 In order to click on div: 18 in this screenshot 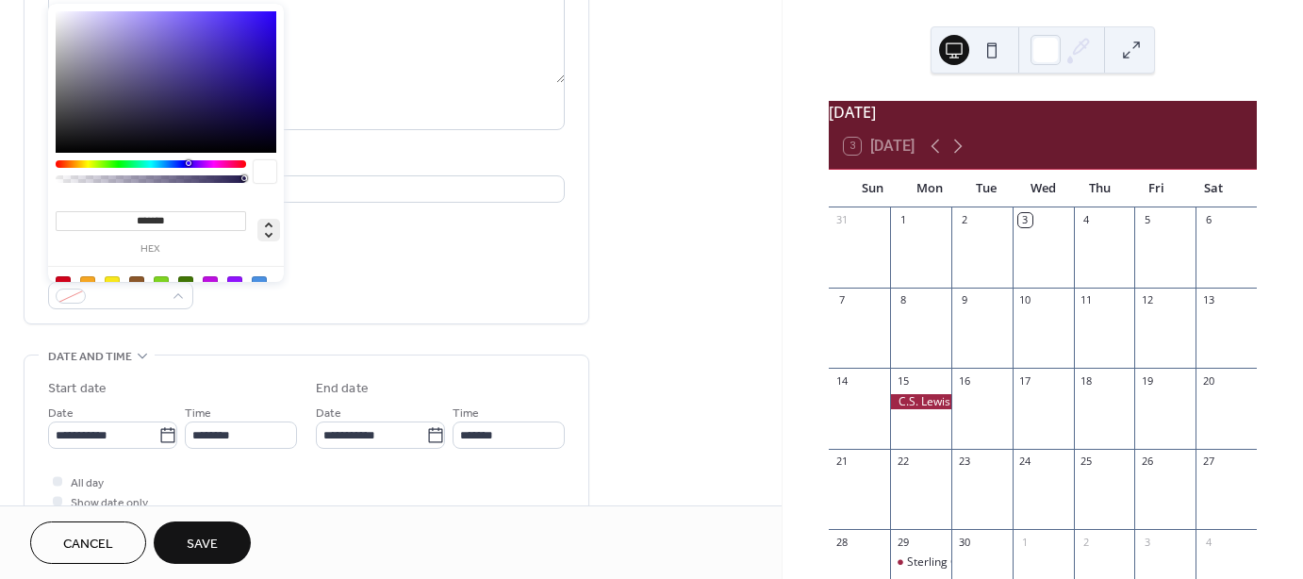, I will do `click(1086, 380)`.